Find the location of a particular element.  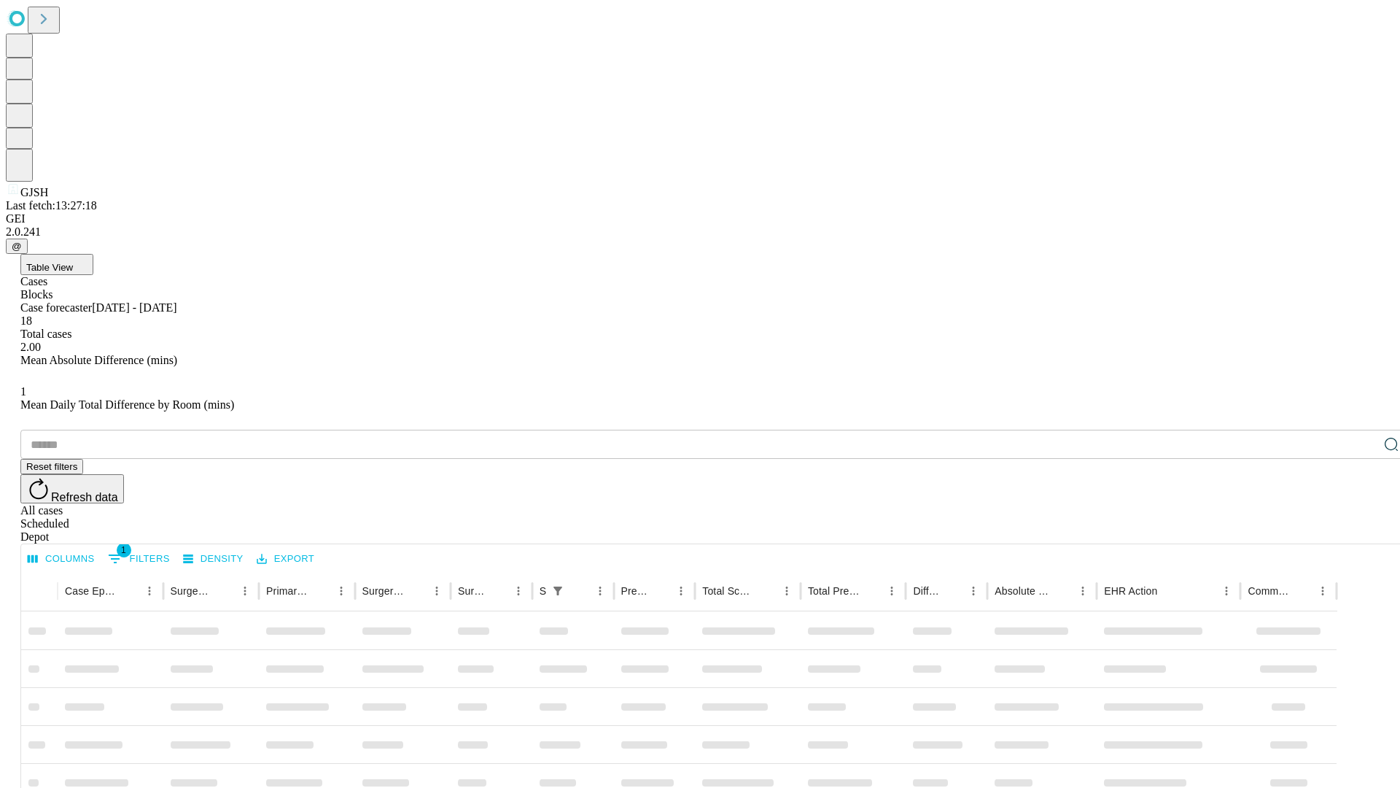

div: EHR Action is located at coordinates (1130, 591).